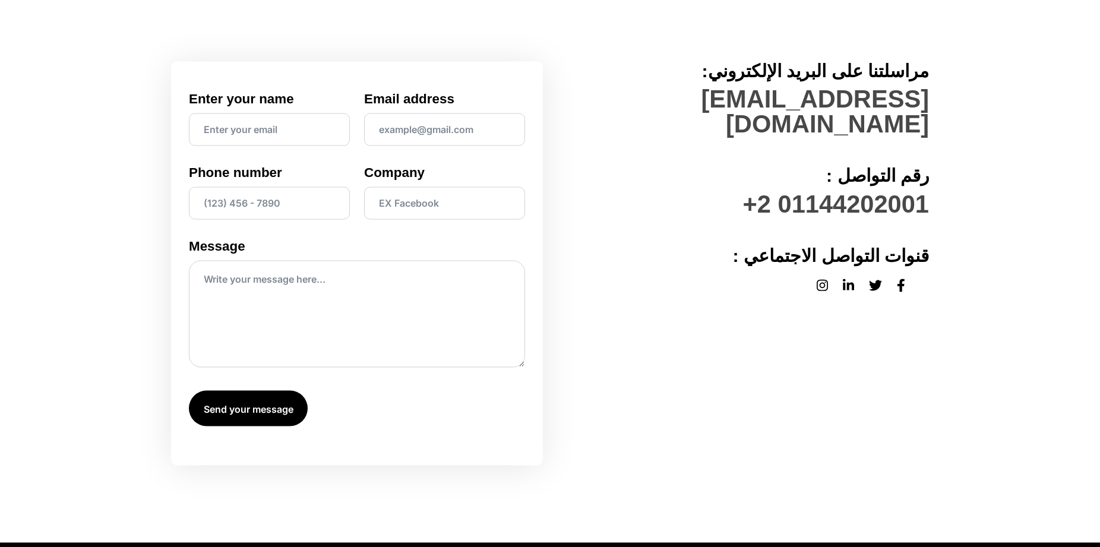 This screenshot has width=1100, height=547. Describe the element at coordinates (444, 203) in the screenshot. I see `input: EX Facebook` at that location.